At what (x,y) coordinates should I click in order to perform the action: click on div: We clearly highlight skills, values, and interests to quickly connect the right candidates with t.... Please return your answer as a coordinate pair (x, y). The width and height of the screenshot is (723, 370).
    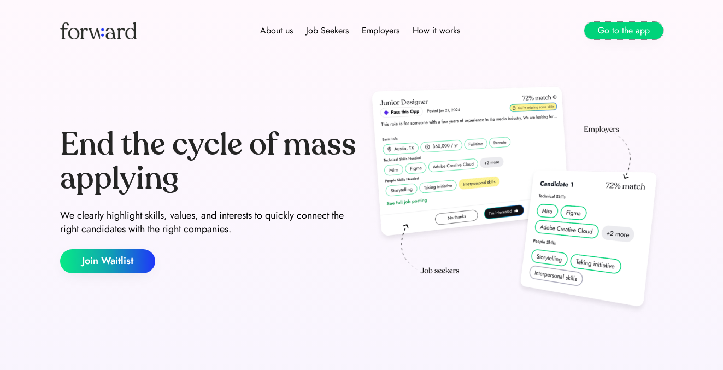
    Looking at the image, I should click on (209, 223).